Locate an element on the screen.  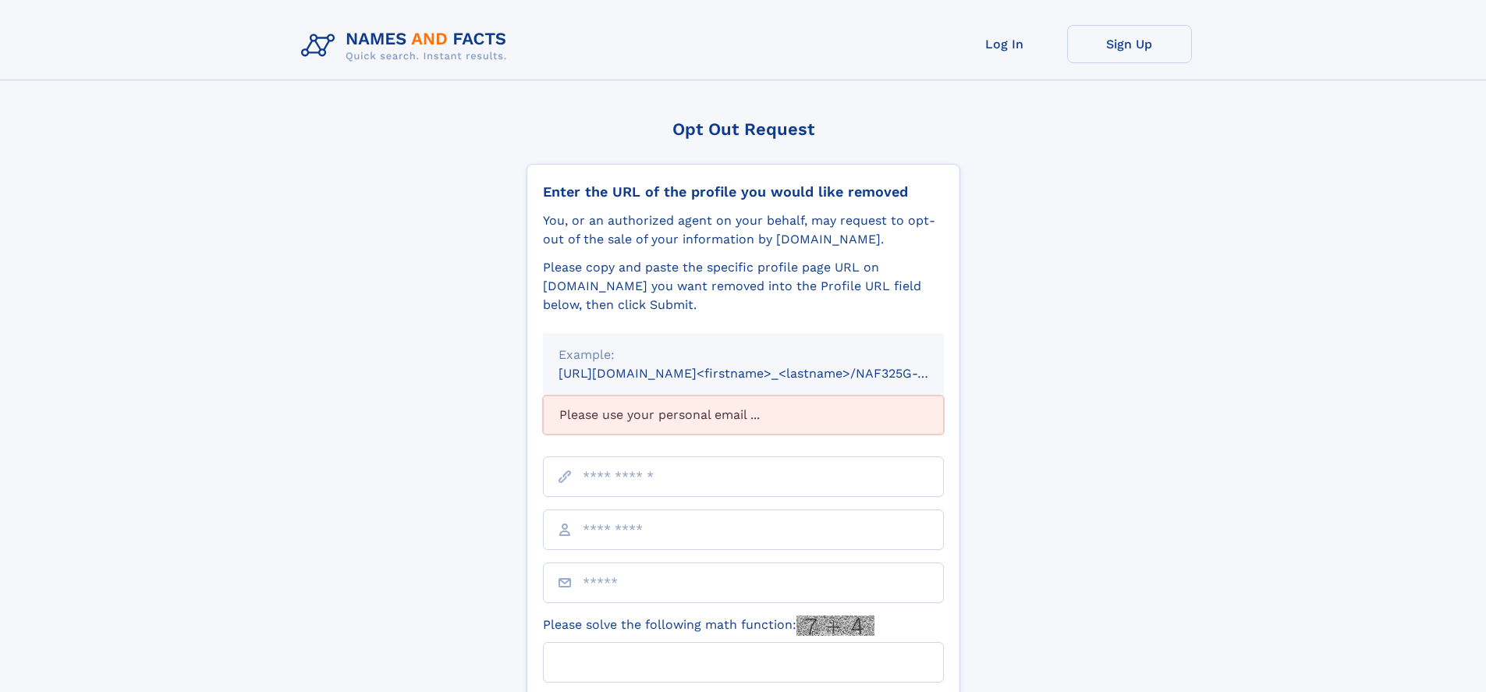
a: Log In is located at coordinates (1005, 44).